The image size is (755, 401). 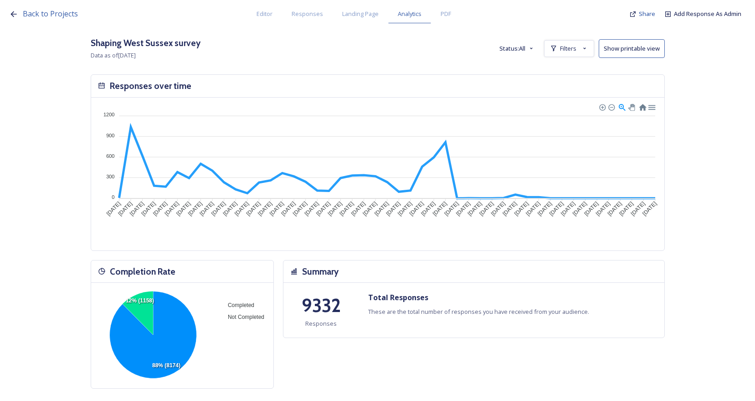 I want to click on span: Add Response As Admin, so click(x=708, y=14).